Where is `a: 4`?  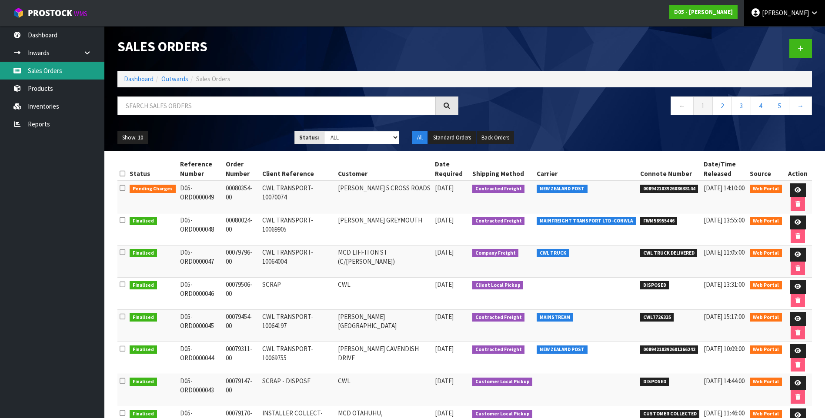
a: 4 is located at coordinates (760, 106).